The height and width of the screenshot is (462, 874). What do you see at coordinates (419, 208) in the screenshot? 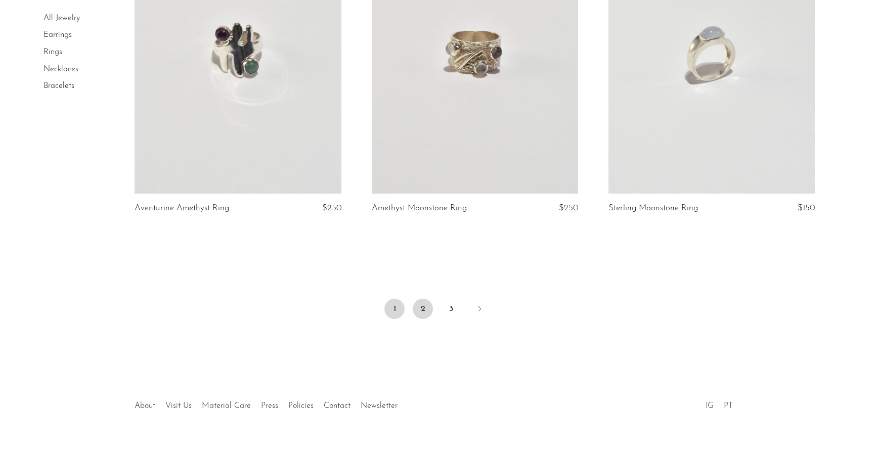
I see `a: Amethyst Moonstone Ring` at bounding box center [419, 208].